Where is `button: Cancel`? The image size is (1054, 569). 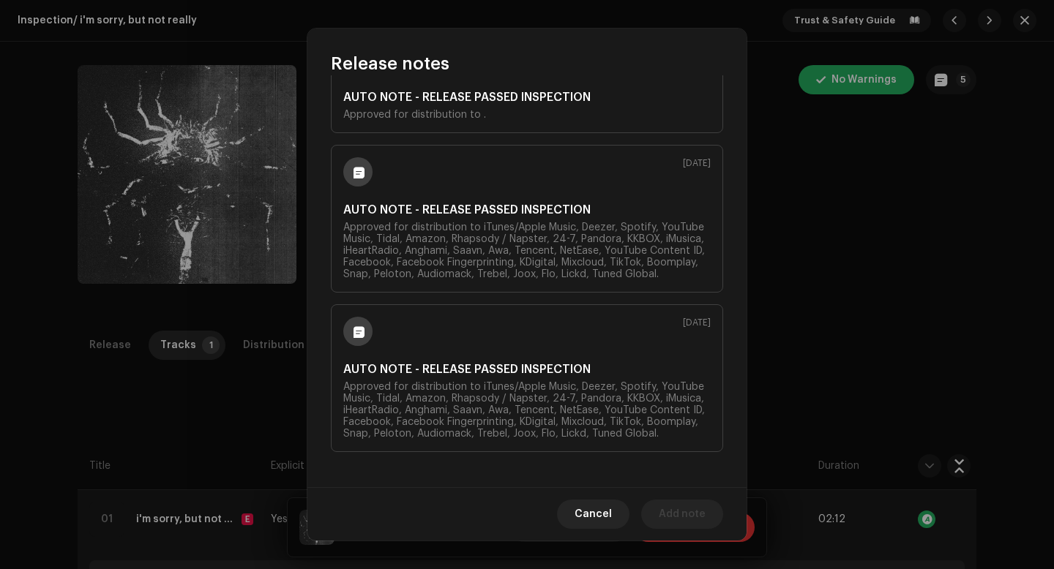 button: Cancel is located at coordinates (593, 514).